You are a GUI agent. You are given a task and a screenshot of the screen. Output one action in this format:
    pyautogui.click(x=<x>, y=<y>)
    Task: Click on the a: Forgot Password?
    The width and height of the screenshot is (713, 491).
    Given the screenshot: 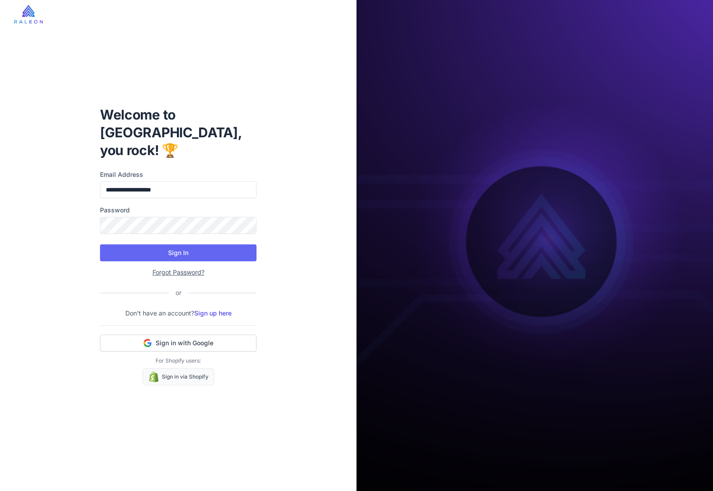 What is the action you would take?
    pyautogui.click(x=178, y=272)
    